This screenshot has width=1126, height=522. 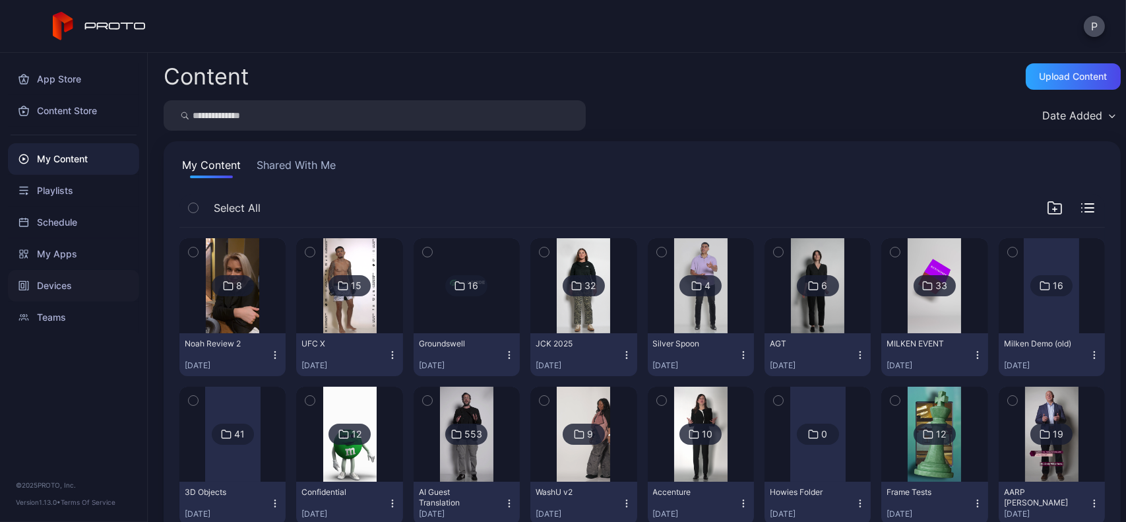 I want to click on div: Schedule, so click(x=73, y=222).